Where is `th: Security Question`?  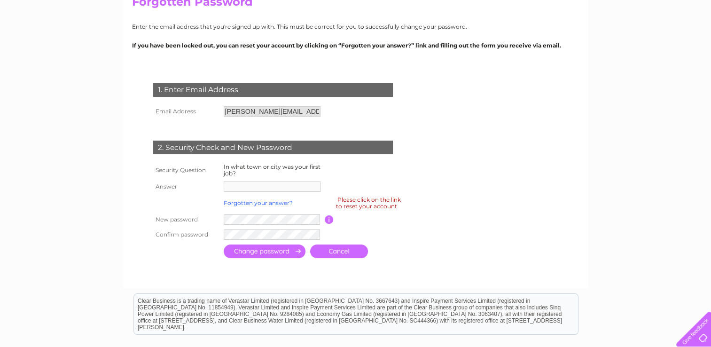 th: Security Question is located at coordinates (186, 170).